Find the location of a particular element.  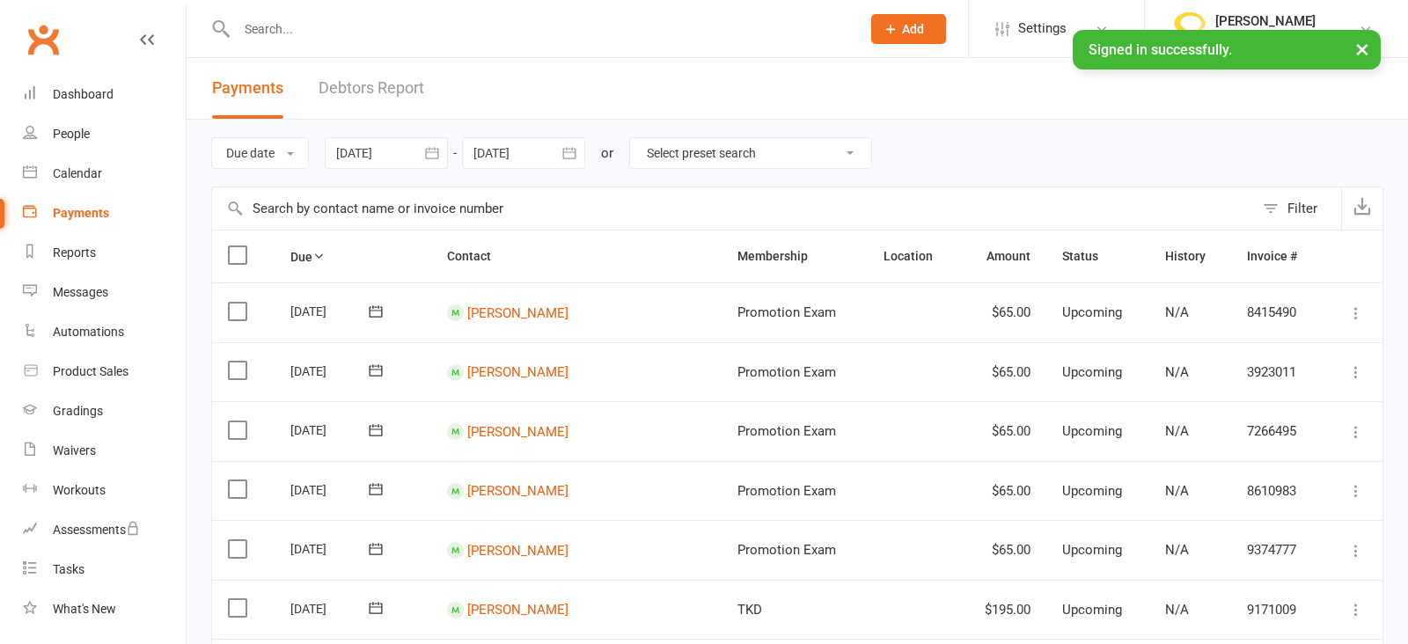

input: Search... is located at coordinates (539, 29).